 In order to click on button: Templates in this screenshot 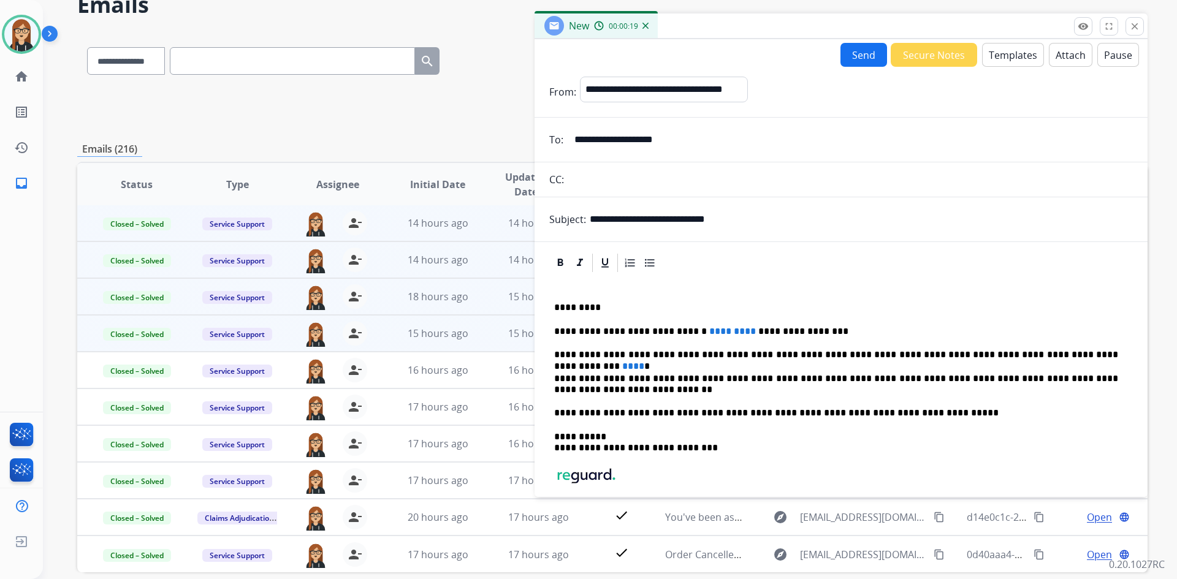, I will do `click(1013, 55)`.